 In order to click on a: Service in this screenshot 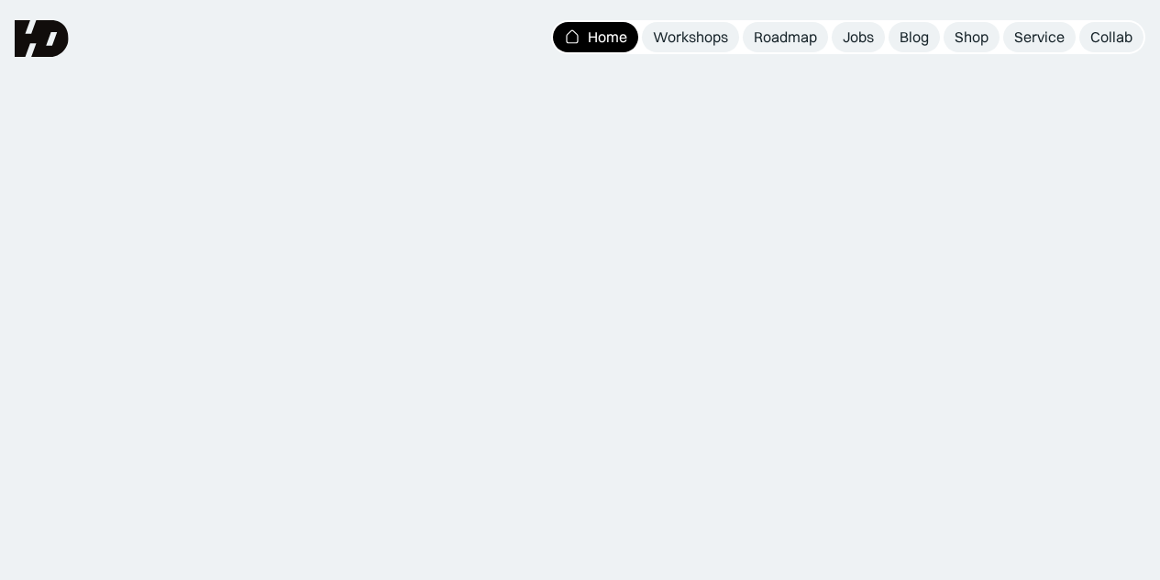, I will do `click(1039, 37)`.